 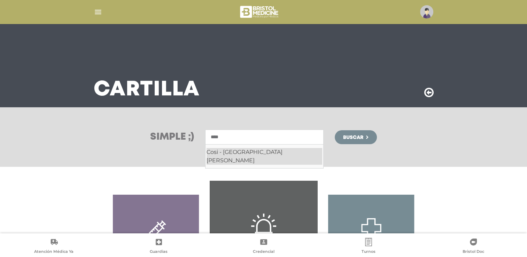 I want to click on span: Bristol Doc, so click(x=473, y=252).